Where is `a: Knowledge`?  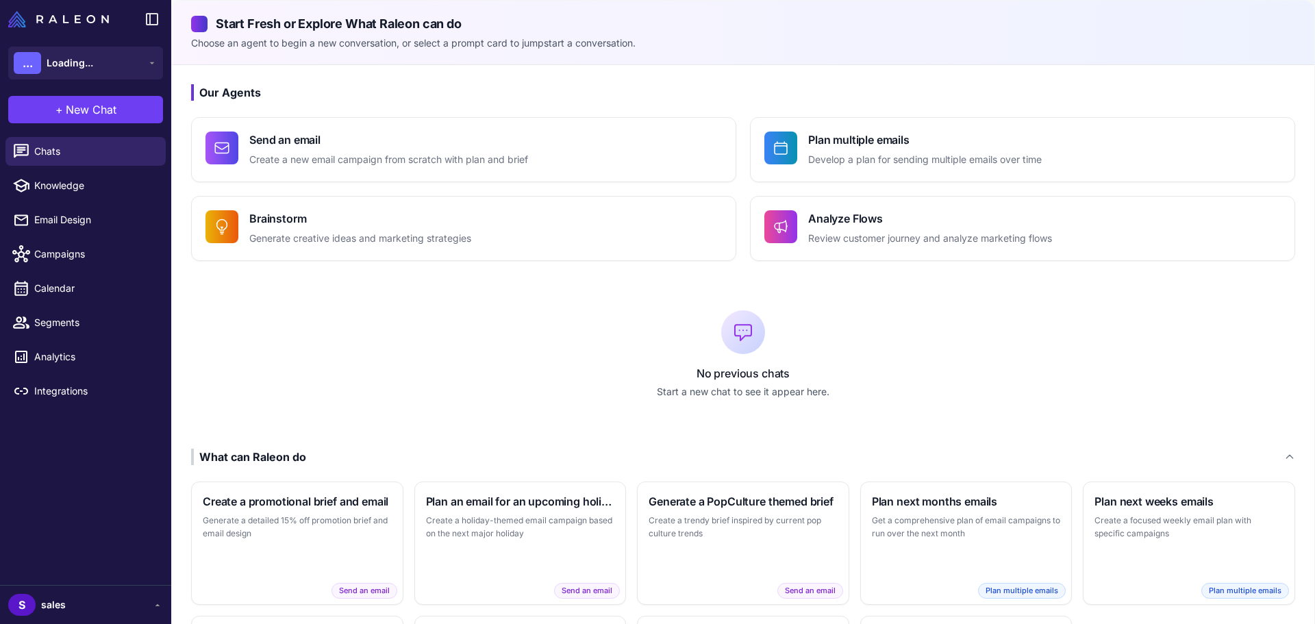
a: Knowledge is located at coordinates (86, 186).